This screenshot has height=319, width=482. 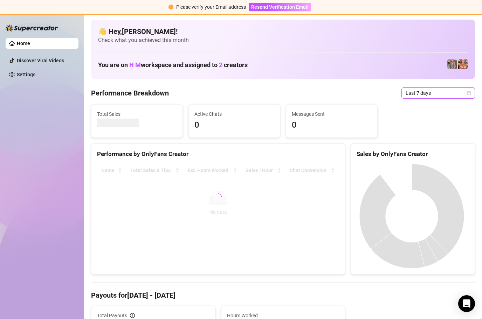 I want to click on span: info-circle, so click(x=132, y=316).